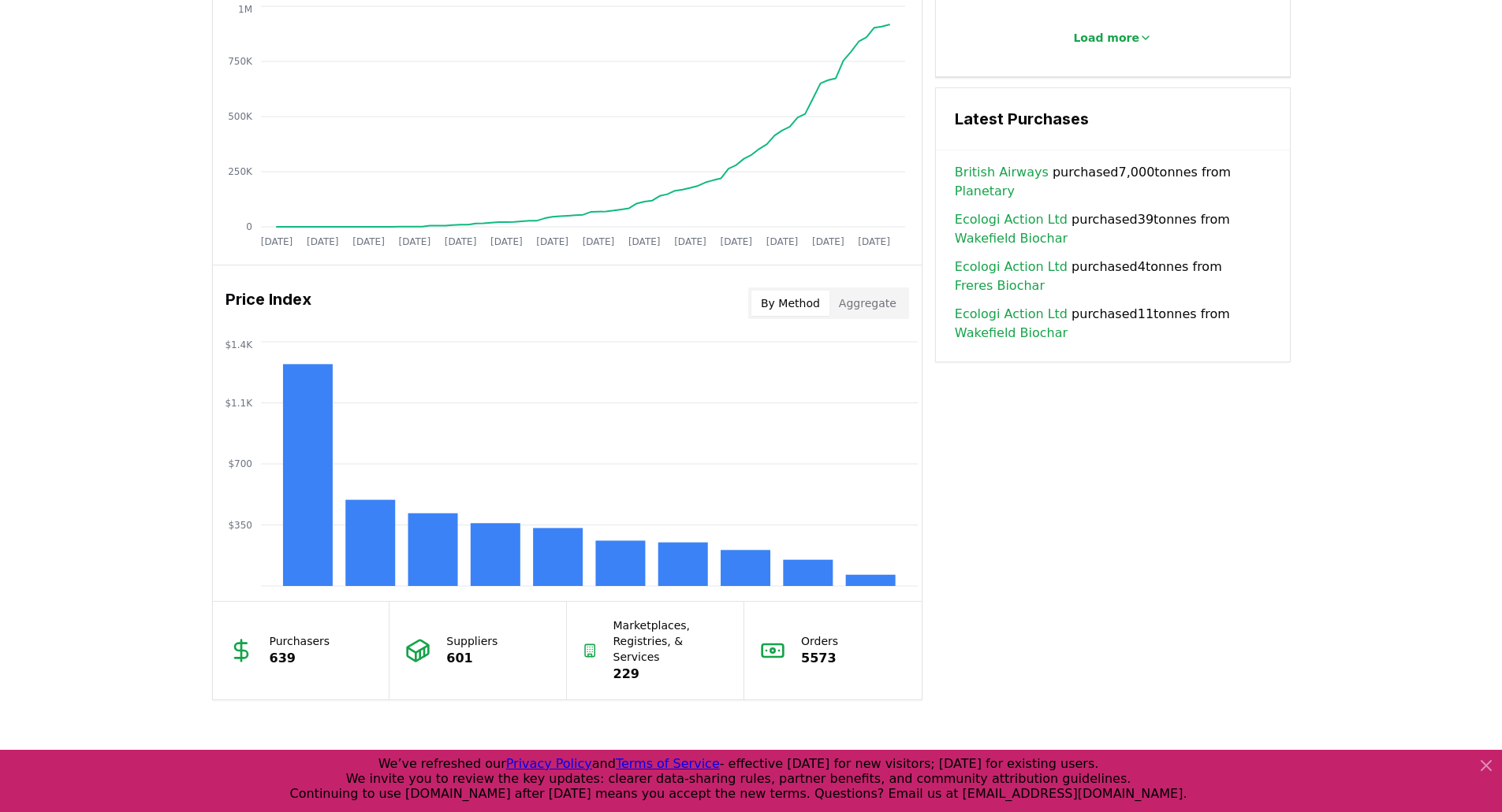 Image resolution: width=1502 pixels, height=812 pixels. Describe the element at coordinates (790, 303) in the screenshot. I see `button: By Method` at that location.